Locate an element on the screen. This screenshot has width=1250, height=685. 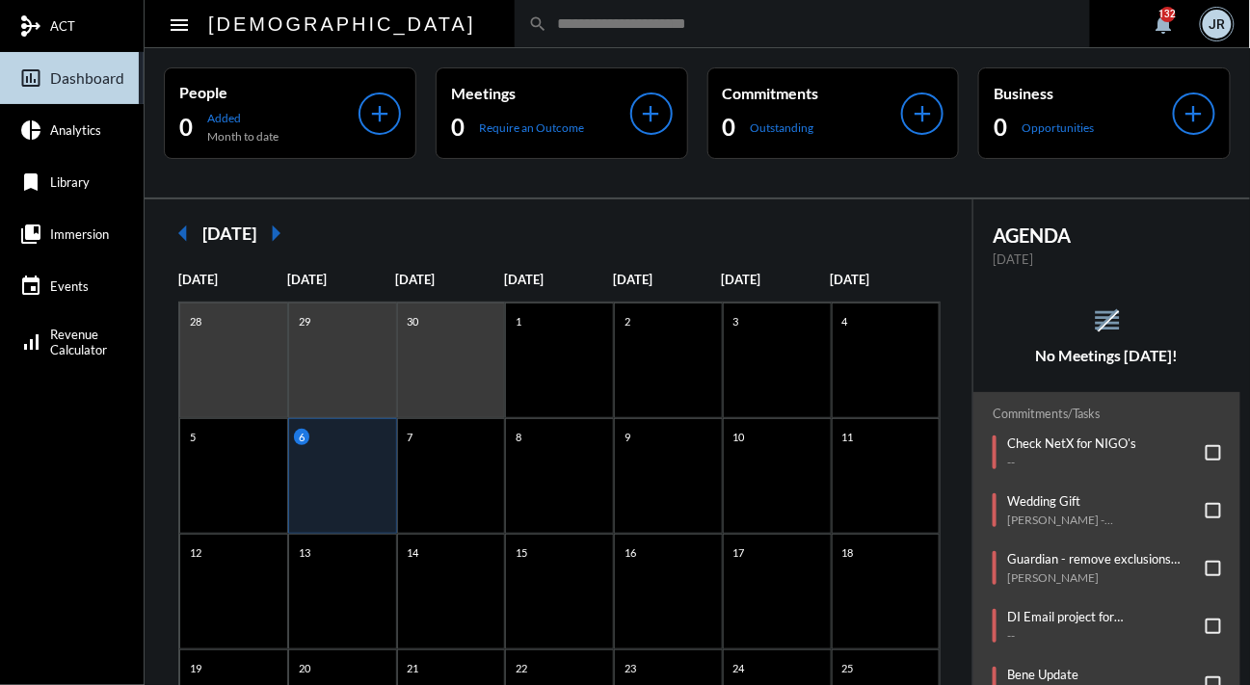
p: 14 is located at coordinates (414, 552).